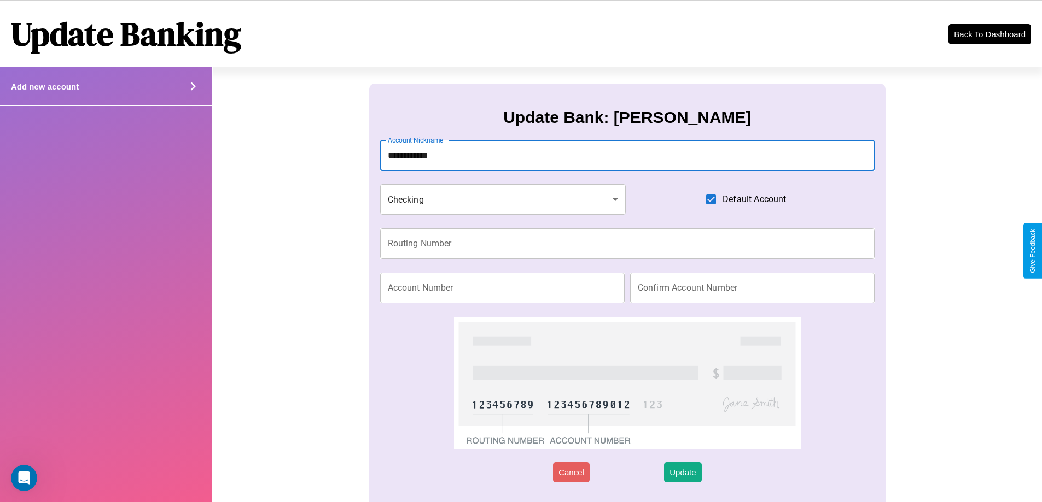  Describe the element at coordinates (754, 200) in the screenshot. I see `span: Default Account` at that location.